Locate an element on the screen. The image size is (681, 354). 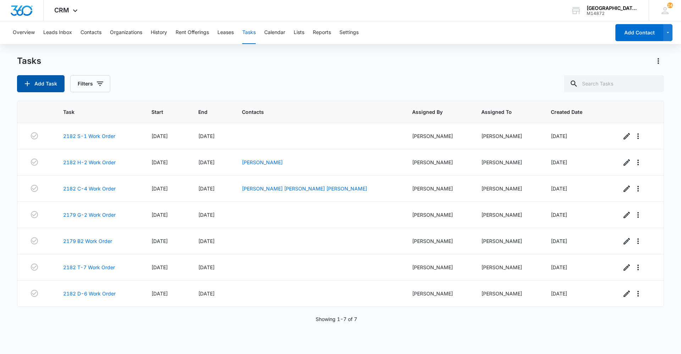
button: Add Task is located at coordinates (41, 84).